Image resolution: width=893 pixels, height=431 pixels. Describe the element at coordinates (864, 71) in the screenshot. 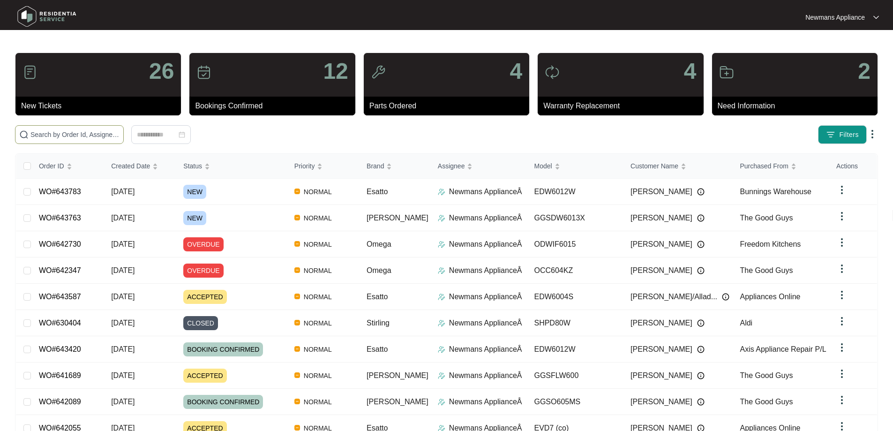

I see `p: 2` at that location.